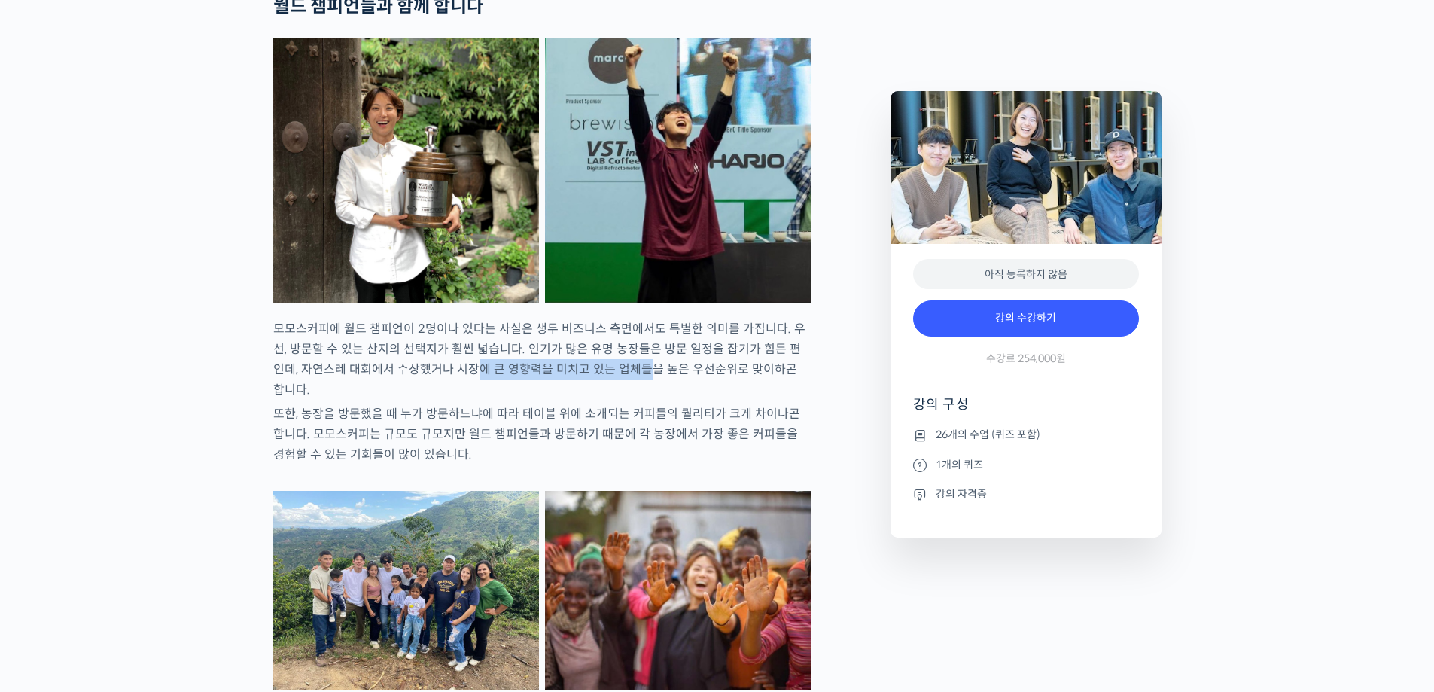 The width and height of the screenshot is (1434, 692). What do you see at coordinates (52, 496) in the screenshot?
I see `a: 홈` at bounding box center [52, 496].